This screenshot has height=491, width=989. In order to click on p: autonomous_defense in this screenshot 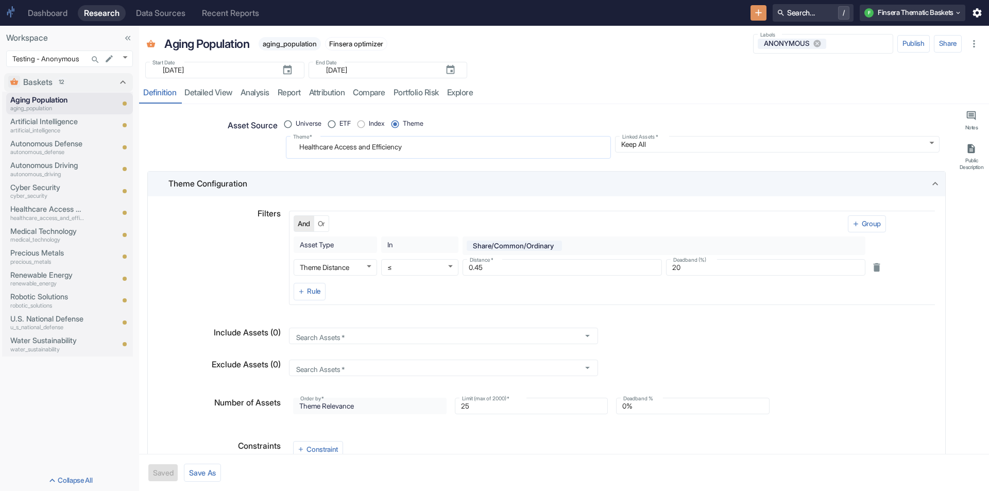, I will do `click(47, 152)`.